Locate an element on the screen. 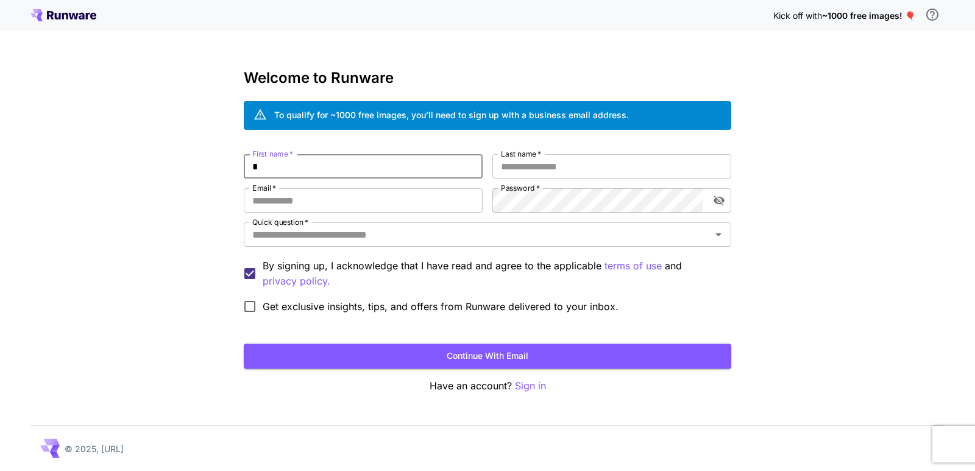 The width and height of the screenshot is (975, 471). label: First name is located at coordinates (272, 154).